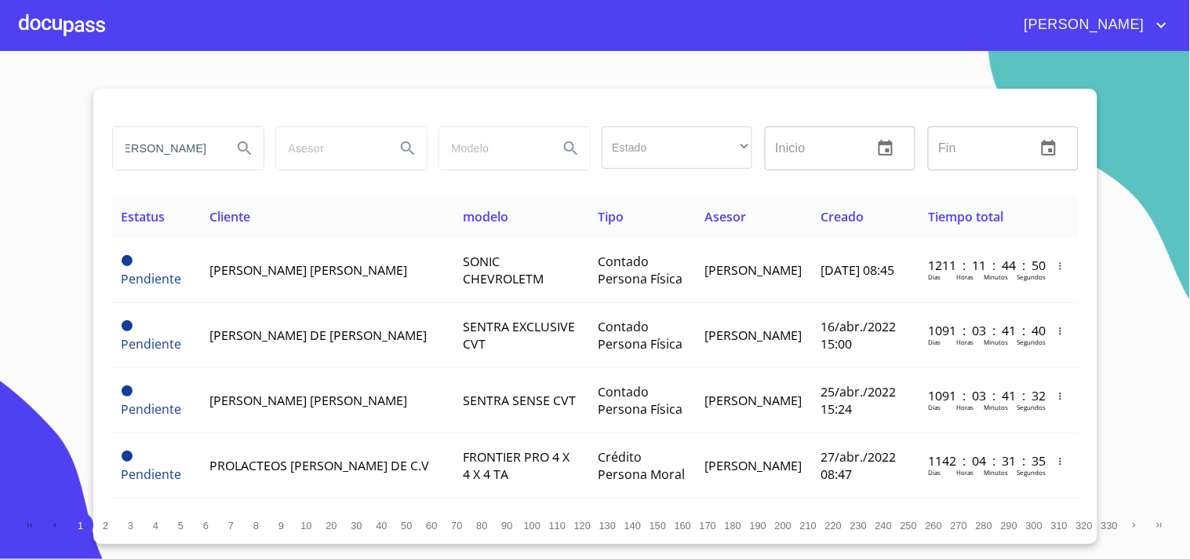 Image resolution: width=1190 pixels, height=559 pixels. What do you see at coordinates (833, 525) in the screenshot?
I see `span: 220` at bounding box center [833, 525].